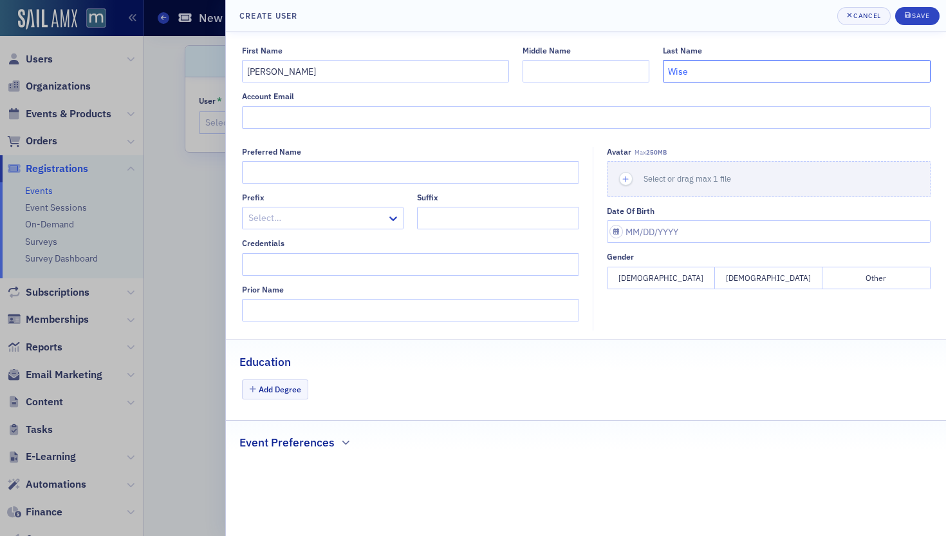 The height and width of the screenshot is (536, 946). I want to click on button: Other, so click(877, 277).